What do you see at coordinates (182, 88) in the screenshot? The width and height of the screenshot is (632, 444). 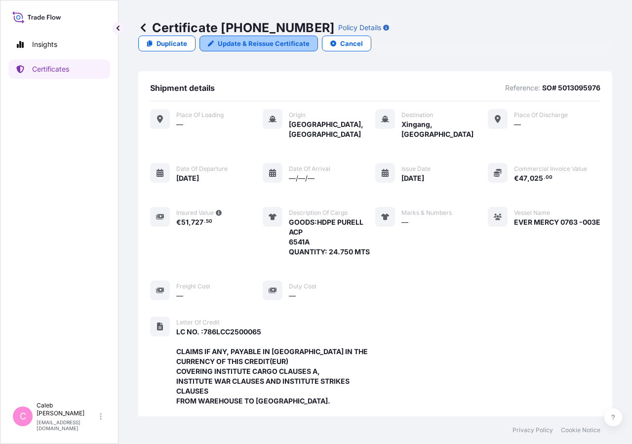 I see `span: Shipment details` at bounding box center [182, 88].